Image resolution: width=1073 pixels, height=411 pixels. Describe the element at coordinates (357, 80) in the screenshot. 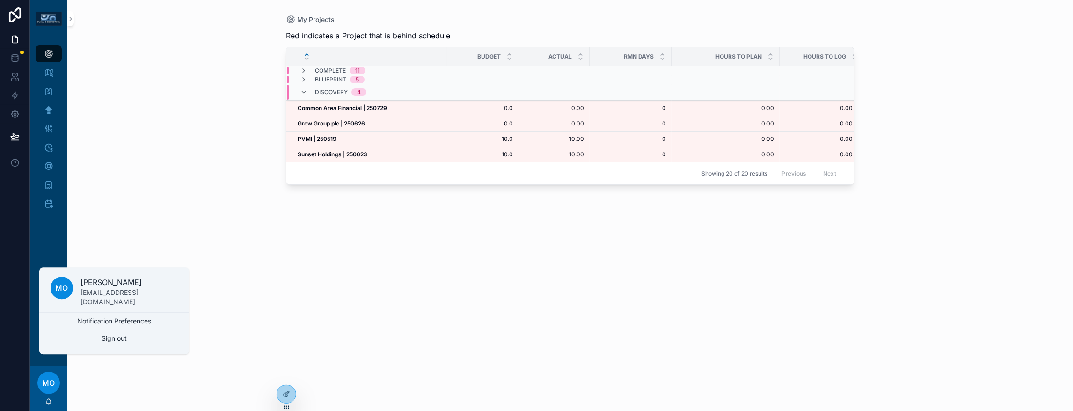

I see `div: 5` at that location.